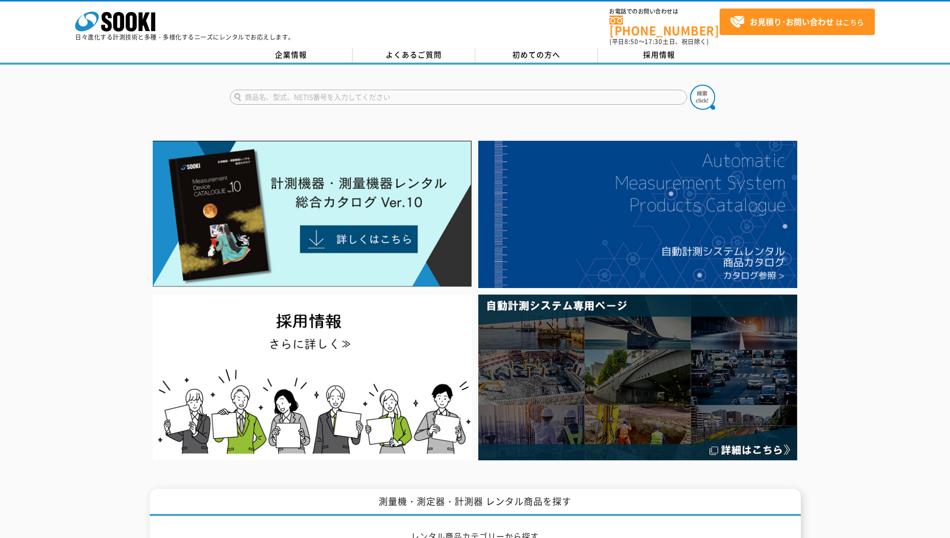 The width and height of the screenshot is (950, 538). What do you see at coordinates (638, 214) in the screenshot?
I see `img: 自動計測システムカタログ` at bounding box center [638, 214].